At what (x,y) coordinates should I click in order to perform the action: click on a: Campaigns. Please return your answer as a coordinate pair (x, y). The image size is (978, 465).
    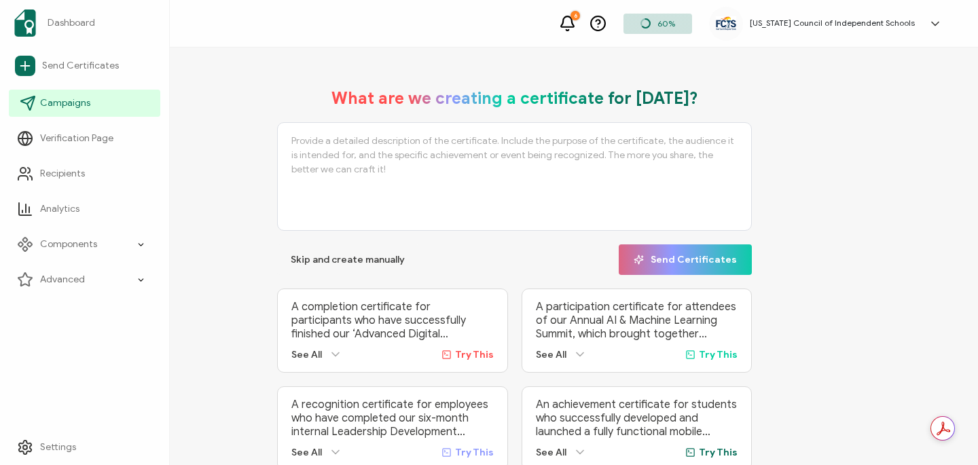
    Looking at the image, I should click on (84, 103).